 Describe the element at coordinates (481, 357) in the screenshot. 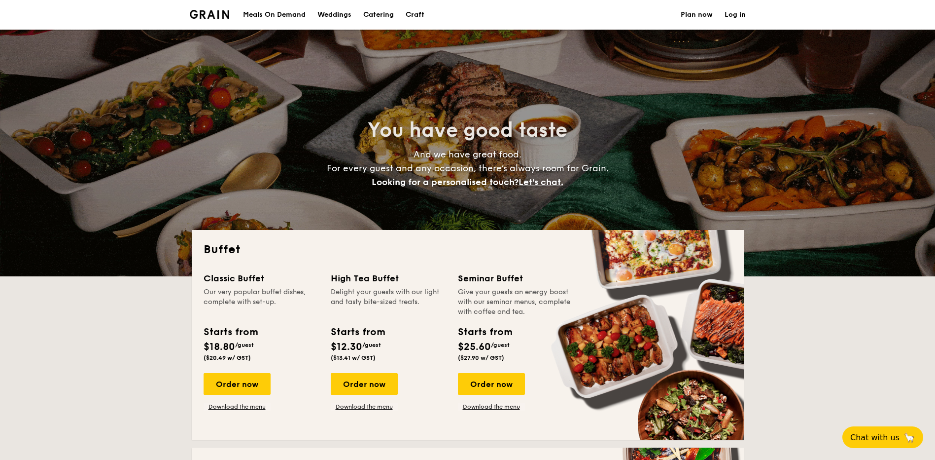

I see `span: ($27.90 w/ GST)` at that location.